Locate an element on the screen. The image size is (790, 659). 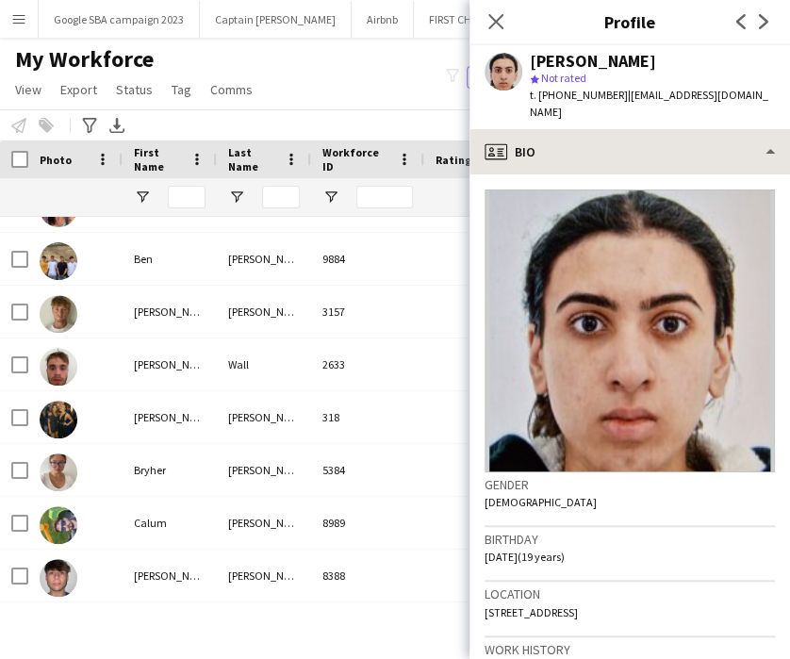
span: Export is located at coordinates (78, 90).